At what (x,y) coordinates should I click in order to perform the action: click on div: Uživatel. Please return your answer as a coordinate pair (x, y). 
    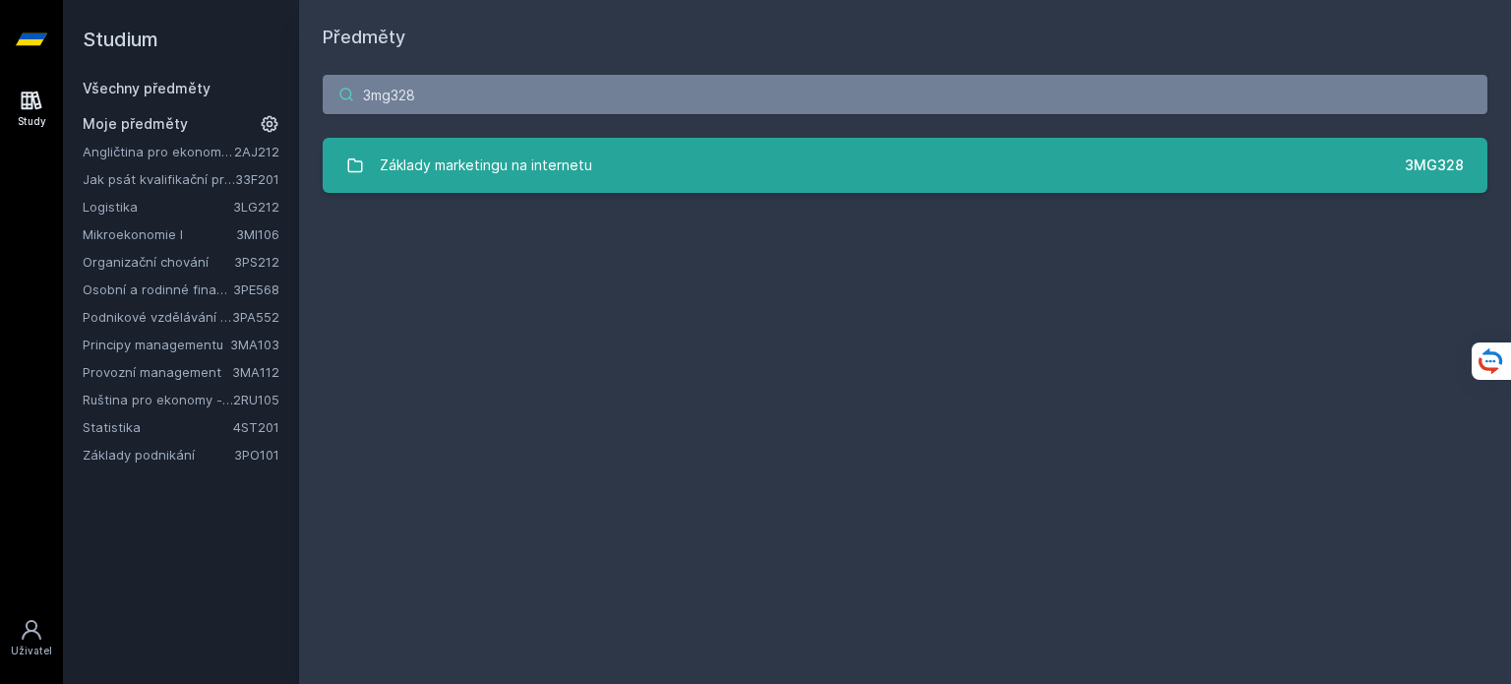
    Looking at the image, I should click on (31, 650).